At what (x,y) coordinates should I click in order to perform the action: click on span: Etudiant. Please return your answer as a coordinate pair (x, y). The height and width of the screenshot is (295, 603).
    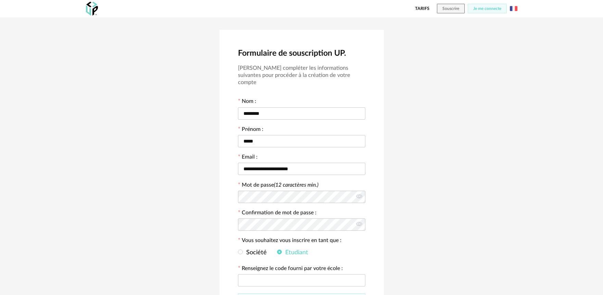
    Looking at the image, I should click on (295, 253).